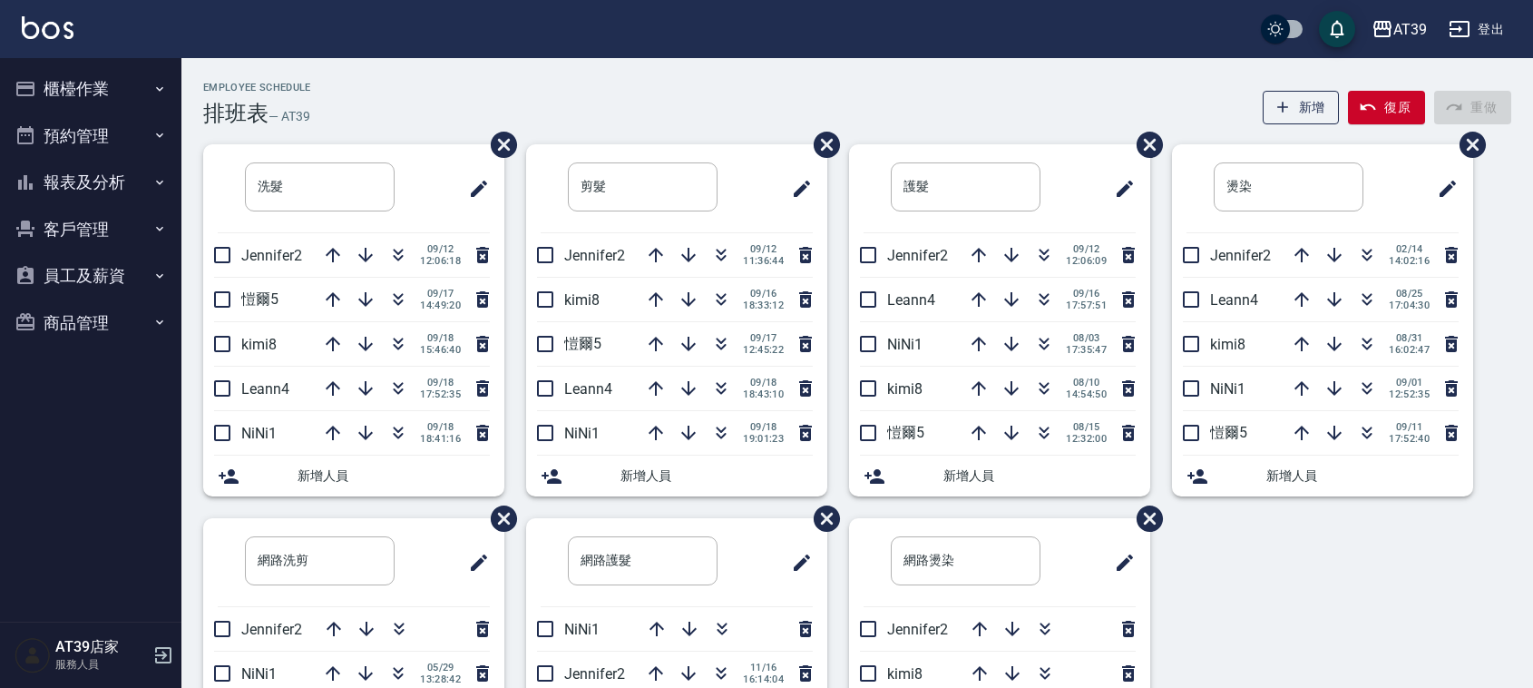  What do you see at coordinates (91, 136) in the screenshot?
I see `button: 預約管理` at bounding box center [91, 136].